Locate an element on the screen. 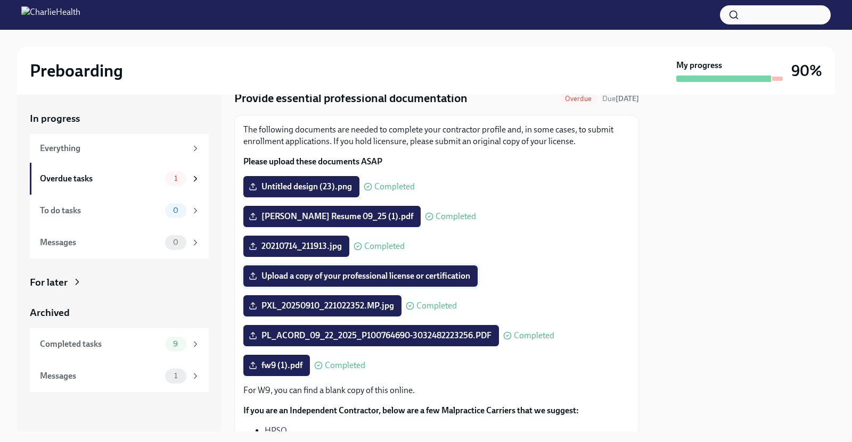 The height and width of the screenshot is (442, 852). label: fw9 (1).pdf is located at coordinates (276, 366).